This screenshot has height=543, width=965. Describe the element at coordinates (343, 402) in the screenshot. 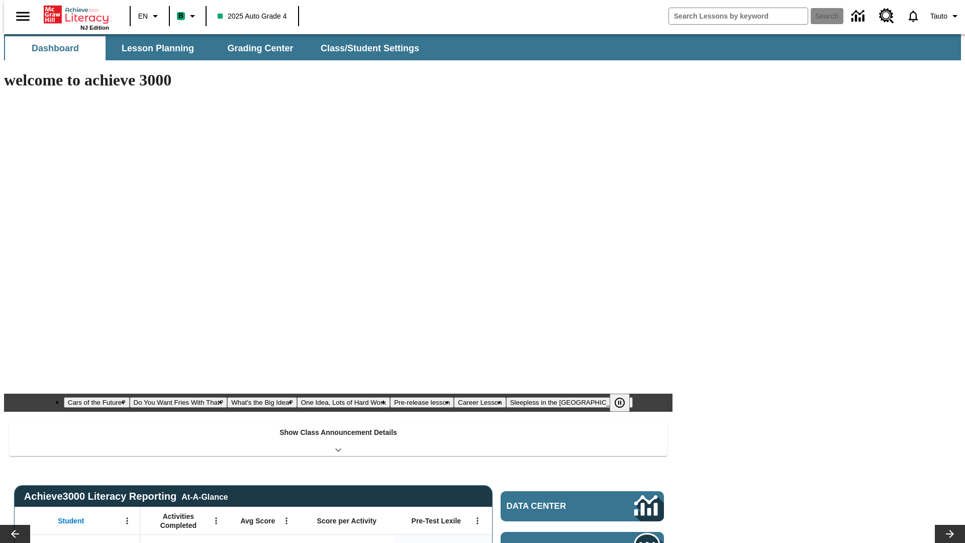

I see `button: Slide 4 One Idea, Lots of Hard Work` at that location.